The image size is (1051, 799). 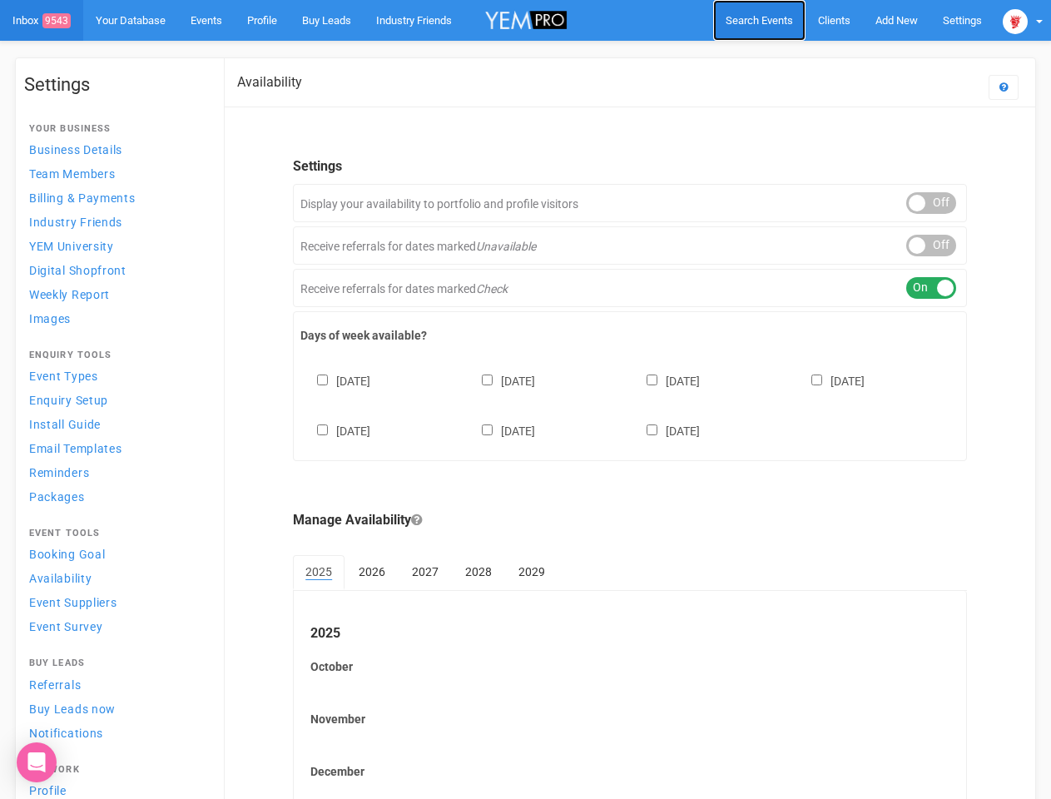 What do you see at coordinates (68, 400) in the screenshot?
I see `span: Enquiry Setup` at bounding box center [68, 400].